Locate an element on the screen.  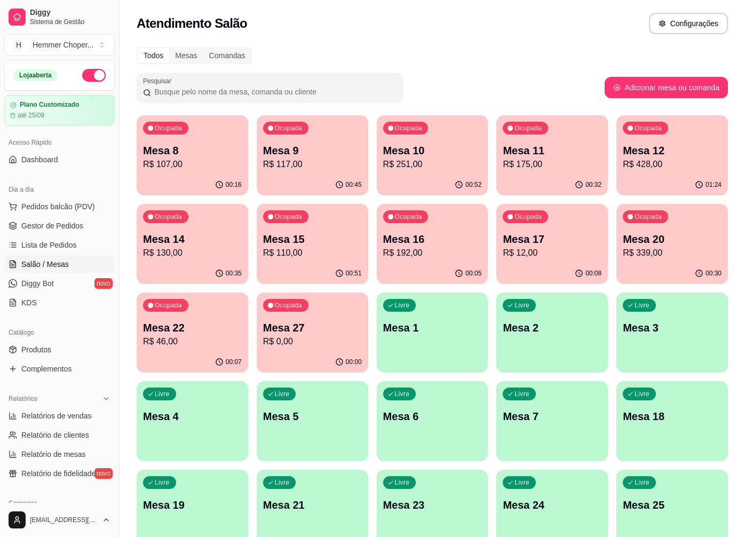
p: R$ 12,00 is located at coordinates (552, 253).